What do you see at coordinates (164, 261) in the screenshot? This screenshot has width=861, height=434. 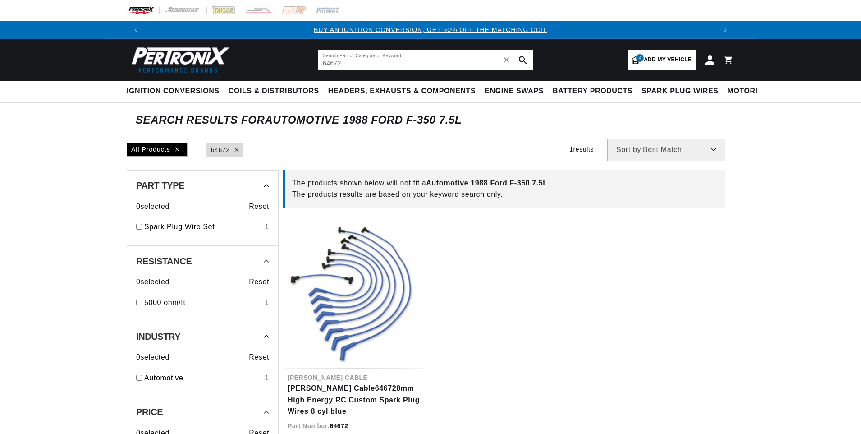 I see `span: Resistance` at bounding box center [164, 261].